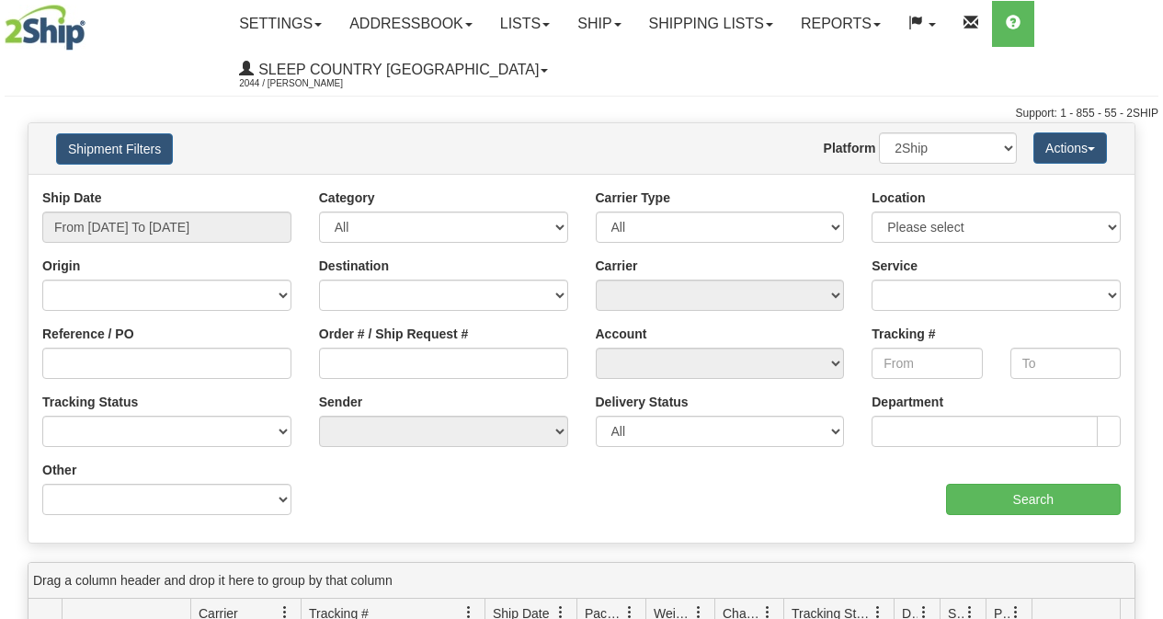  Describe the element at coordinates (840, 24) in the screenshot. I see `a: Reports` at that location.